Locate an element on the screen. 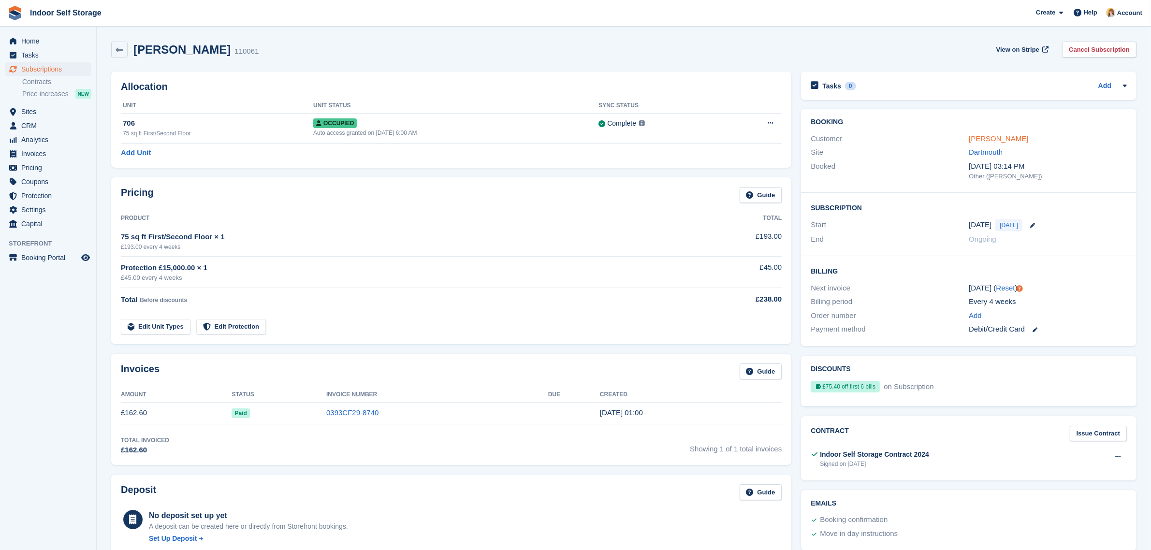  span: Occupied is located at coordinates (335, 123).